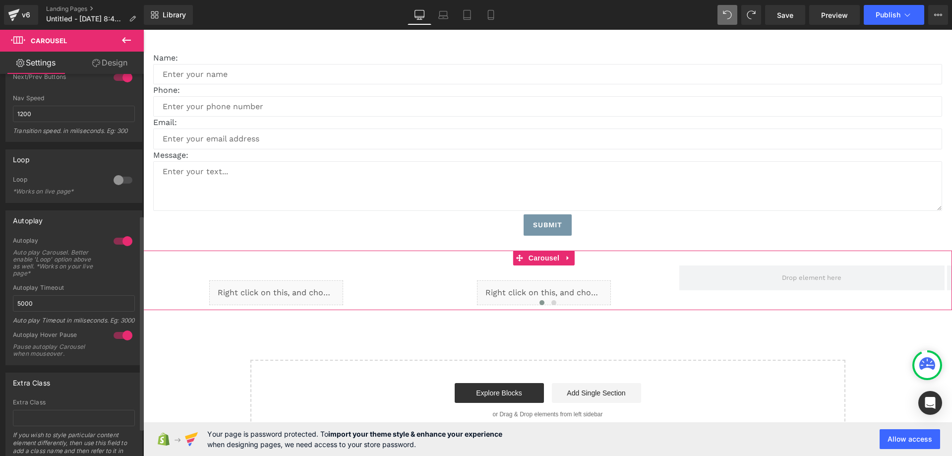 Image resolution: width=952 pixels, height=456 pixels. Describe the element at coordinates (355, 439) in the screenshot. I see `span: Your page is password protected. To when designing pages, we need access to your store password.` at that location.